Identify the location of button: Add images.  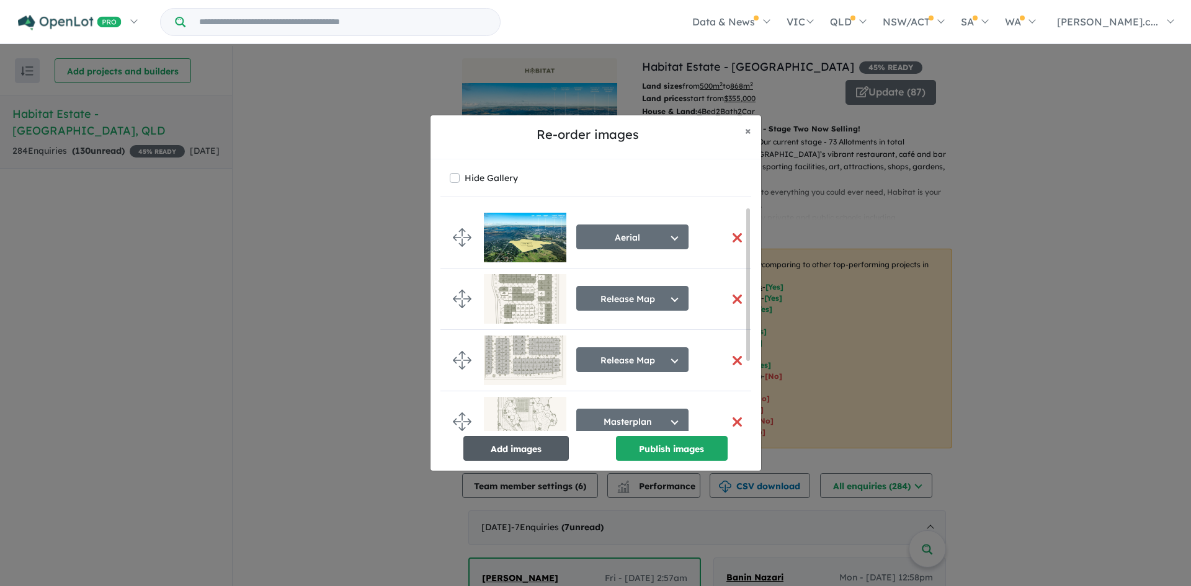
(516, 448).